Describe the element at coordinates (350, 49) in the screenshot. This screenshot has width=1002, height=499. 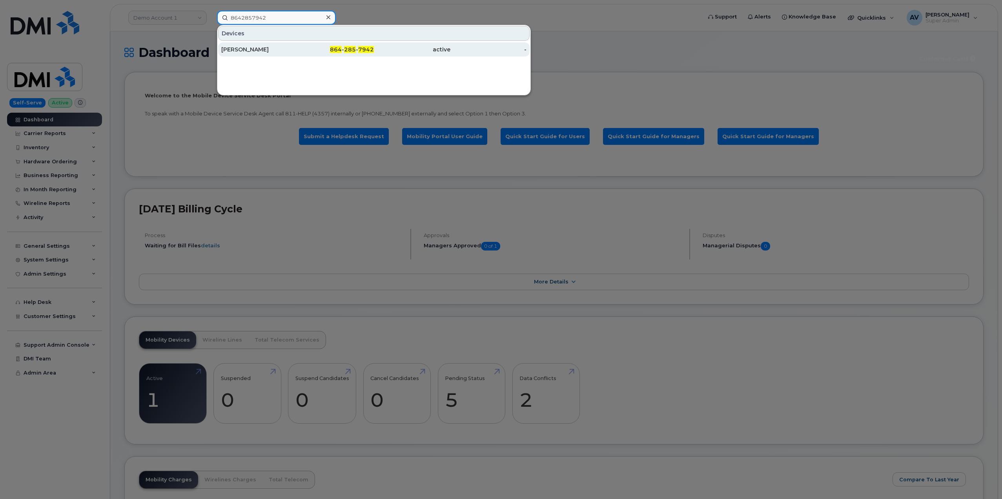
I see `span: 285` at that location.